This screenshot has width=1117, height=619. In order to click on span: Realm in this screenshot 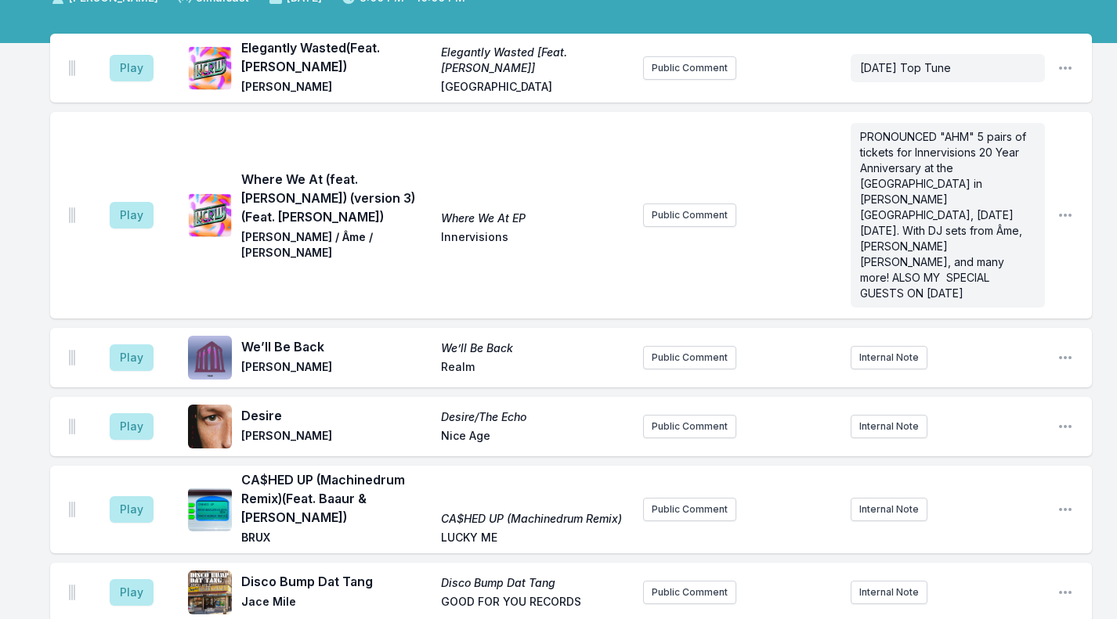, I will do `click(536, 369)`.